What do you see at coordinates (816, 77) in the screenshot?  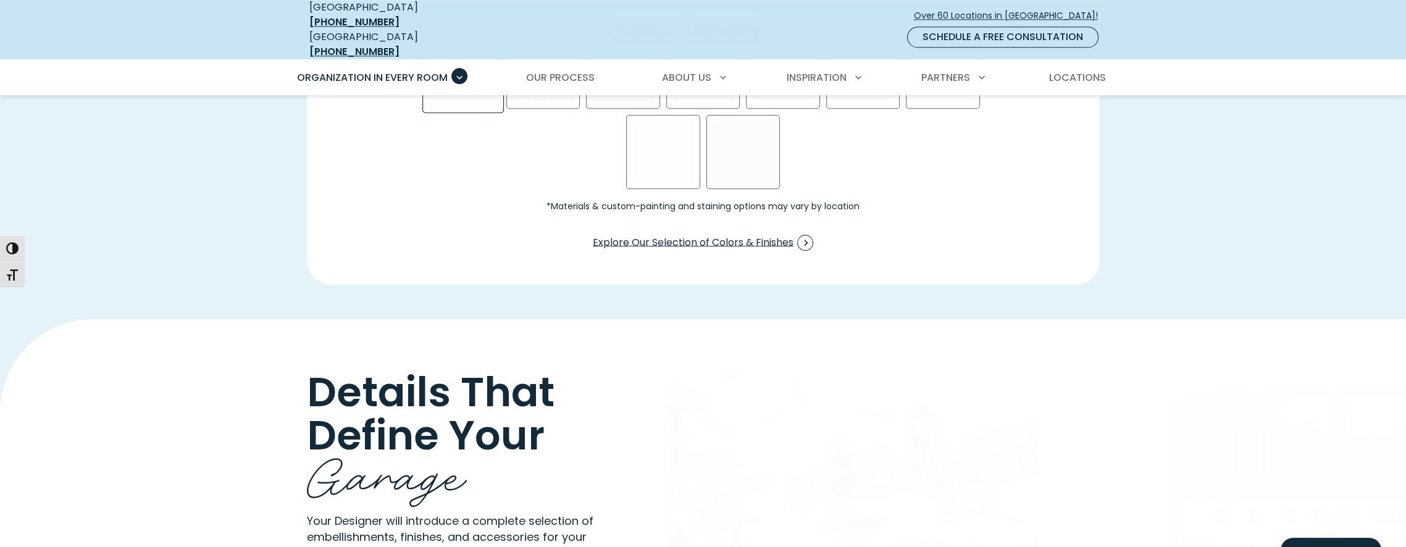 I see `span: Inspiration` at bounding box center [816, 77].